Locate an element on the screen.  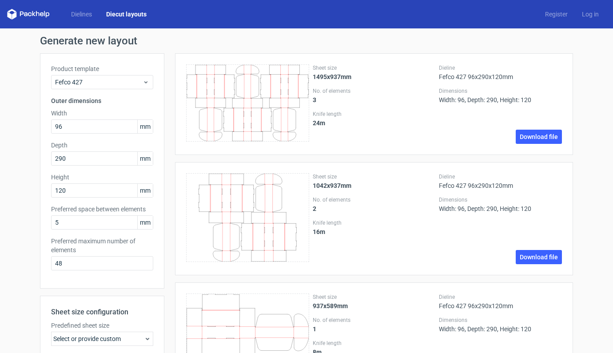
label: Height is located at coordinates (102, 177).